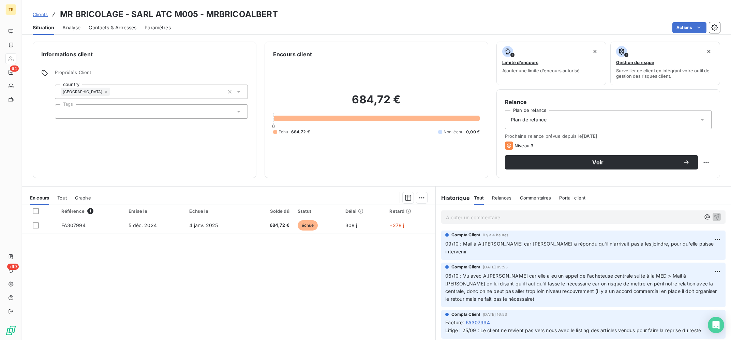 This screenshot has width=731, height=340. Describe the element at coordinates (91, 211) in the screenshot. I see `div: Référence` at that location.